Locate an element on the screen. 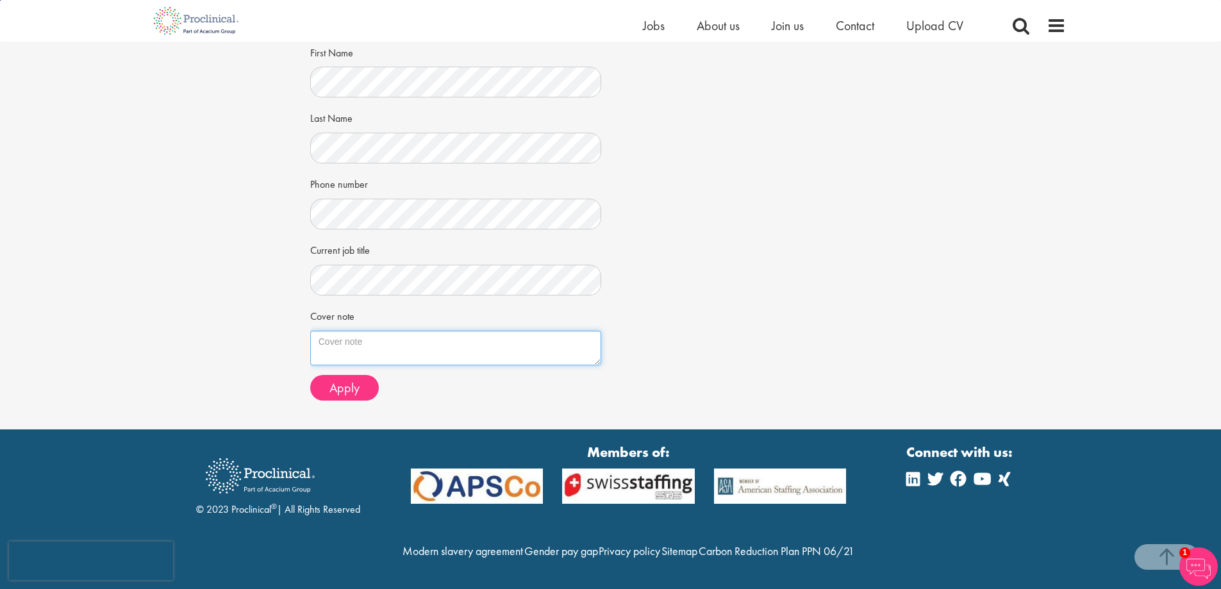  span: Apply is located at coordinates (344, 388).